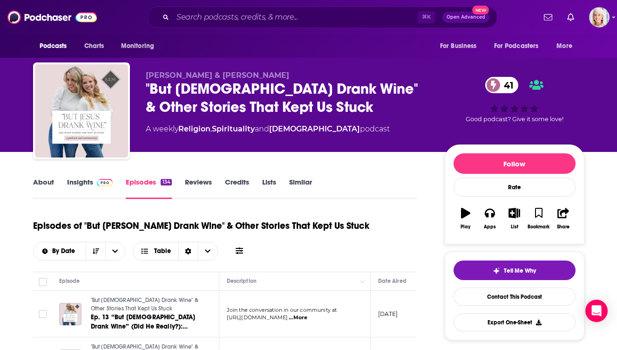  Describe the element at coordinates (188, 251) in the screenshot. I see `div: Sort Direction` at that location.